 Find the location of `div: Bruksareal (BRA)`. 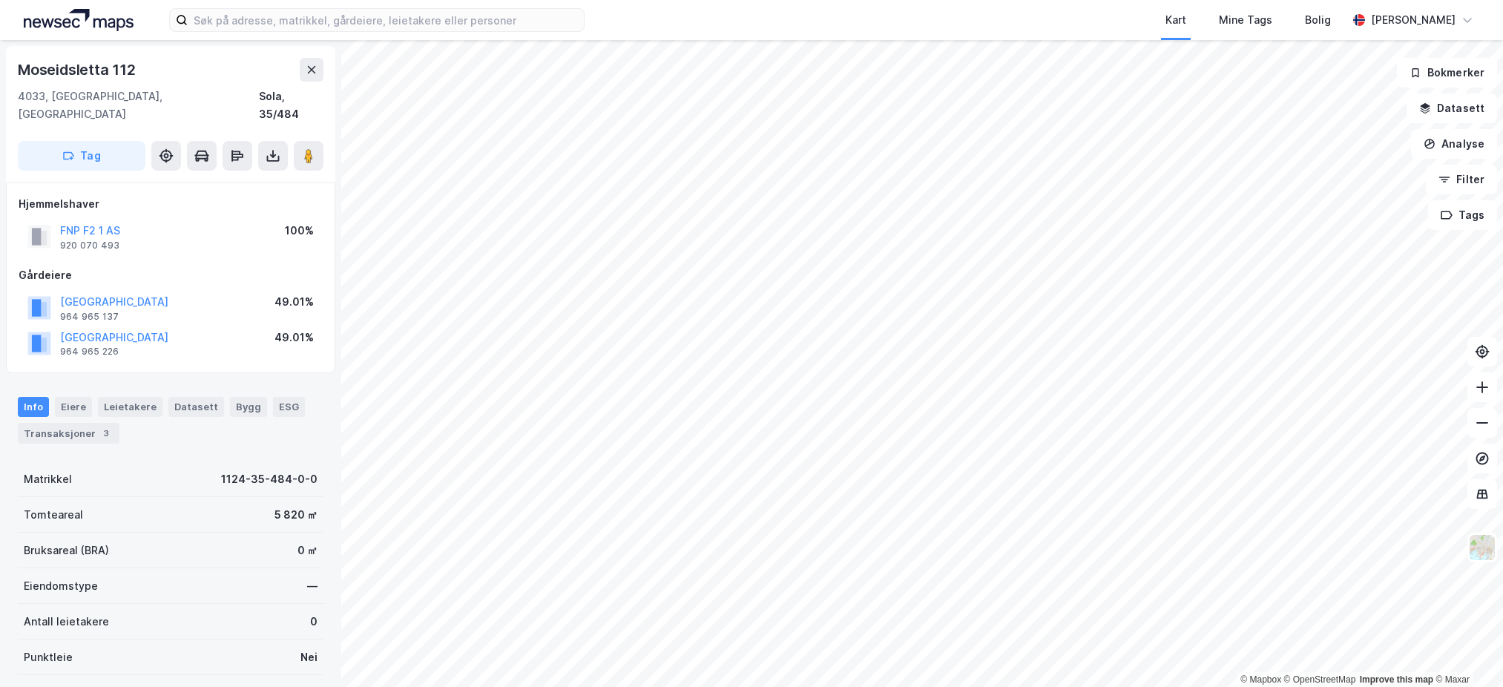

div: Bruksareal (BRA) is located at coordinates (66, 551).